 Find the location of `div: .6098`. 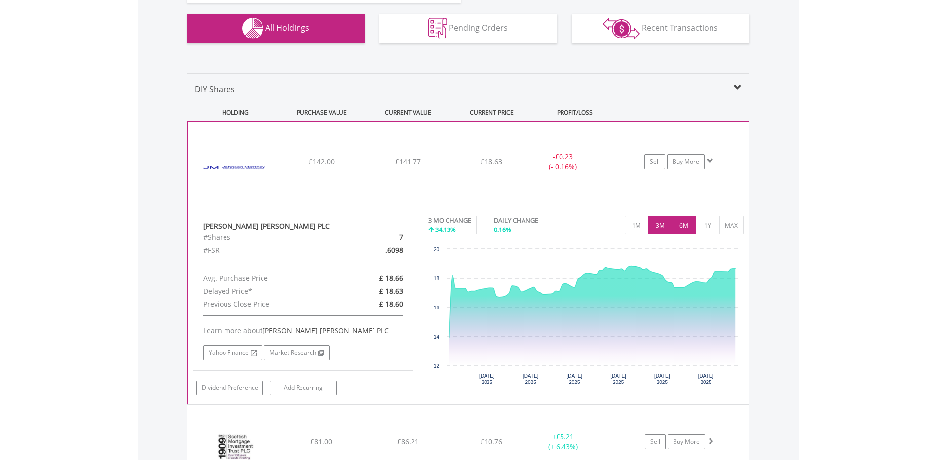

div: .6098 is located at coordinates (375, 250).